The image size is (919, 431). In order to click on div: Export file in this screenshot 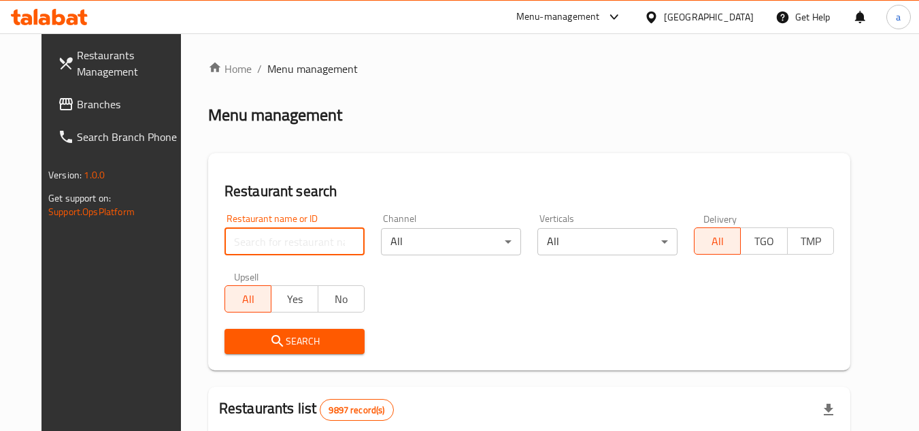, I will do `click(829, 410)`.